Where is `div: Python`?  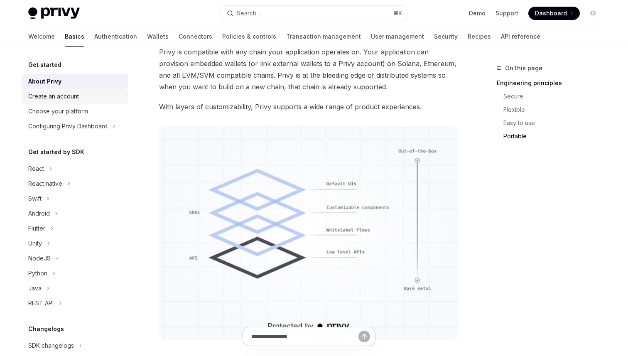 div: Python is located at coordinates (38, 273).